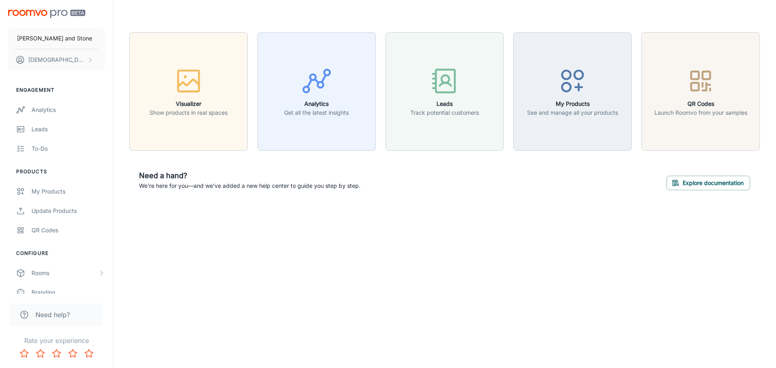 This screenshot has width=776, height=368. What do you see at coordinates (700, 91) in the screenshot?
I see `button: QR CodesLaunch Roomvo from your samples` at bounding box center [700, 91].